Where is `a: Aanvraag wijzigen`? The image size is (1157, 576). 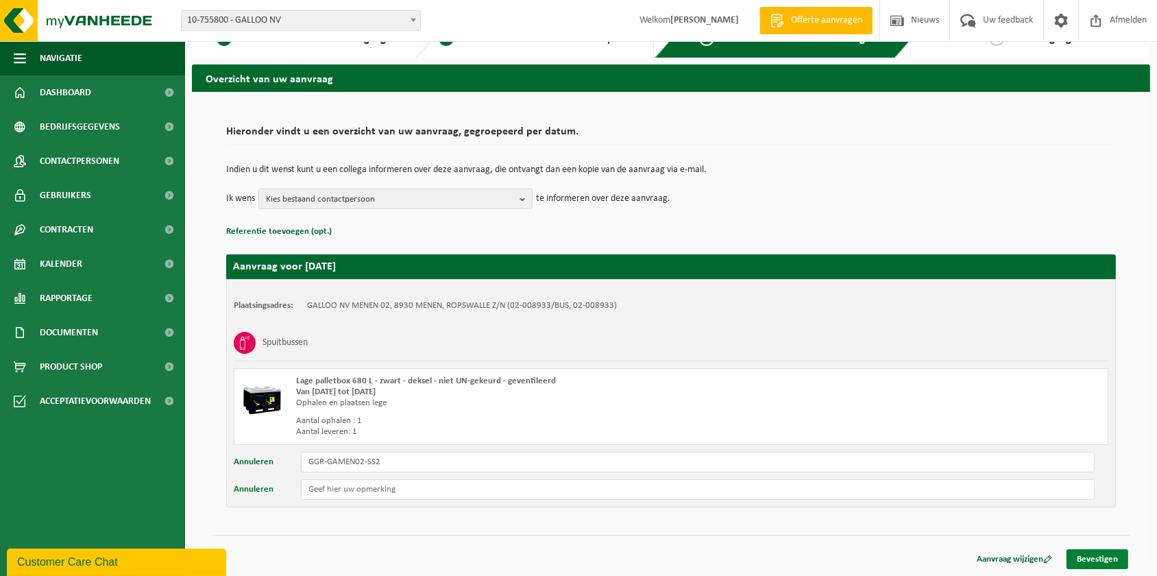
a: Aanvraag wijzigen is located at coordinates (1015, 559).